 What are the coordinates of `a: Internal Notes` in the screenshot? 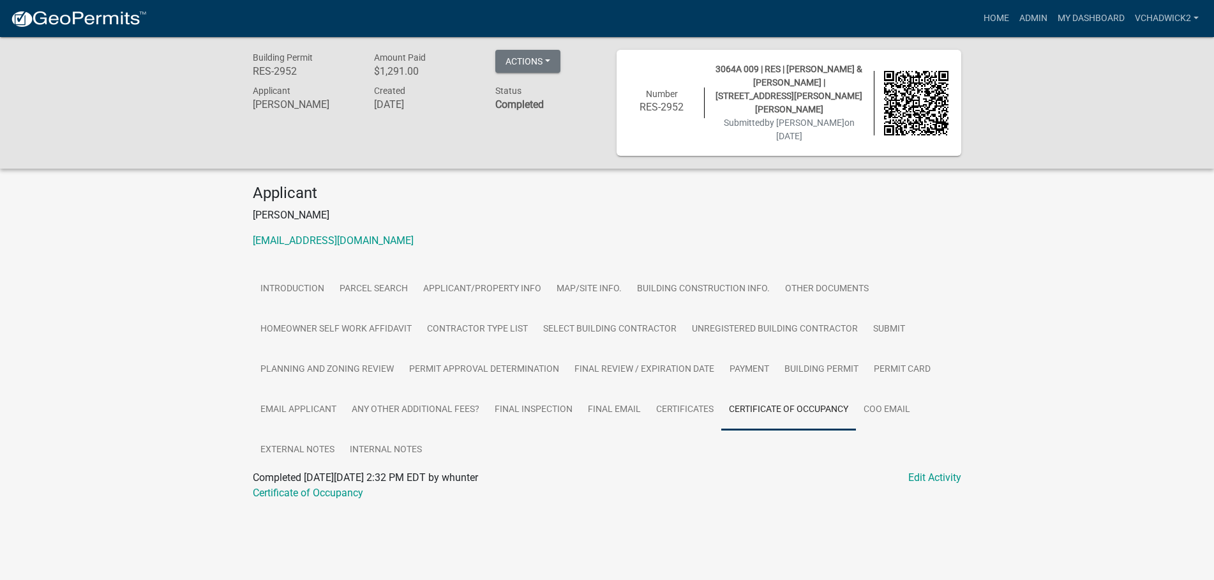 It's located at (385, 450).